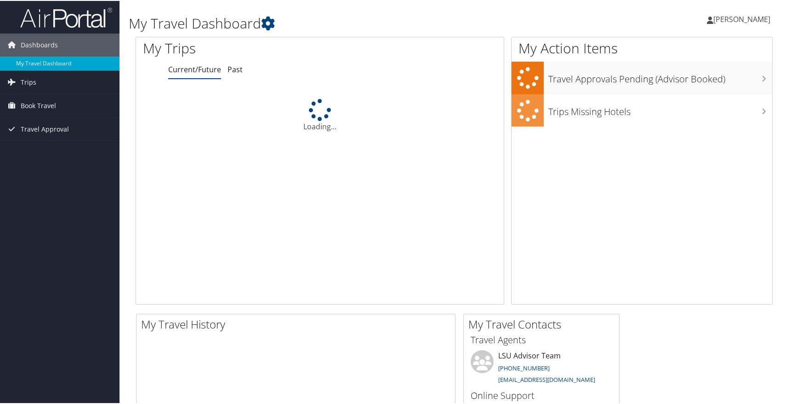  I want to click on a: Trips Missing Hotels, so click(642, 109).